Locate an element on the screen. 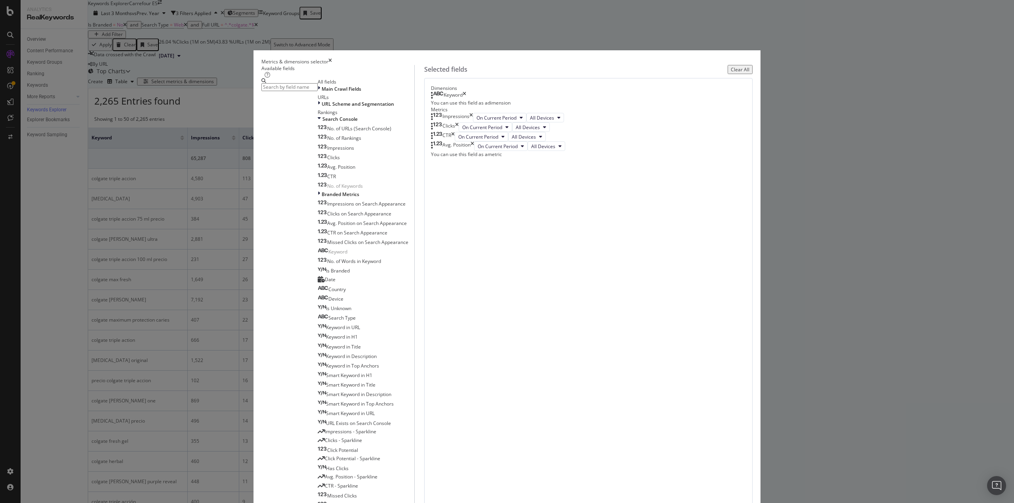 Image resolution: width=1014 pixels, height=503 pixels. div: Rankings is located at coordinates (366, 112).